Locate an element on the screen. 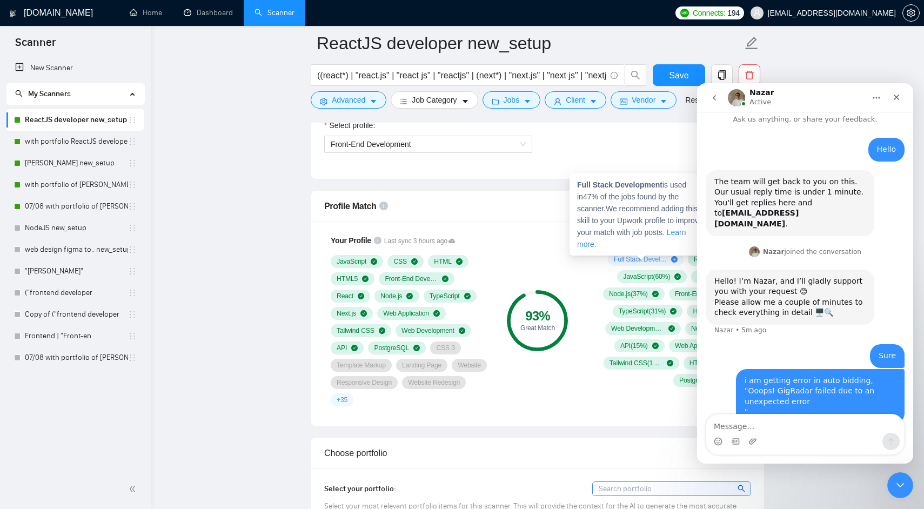 The width and height of the screenshot is (924, 509). a: setting is located at coordinates (911, 13).